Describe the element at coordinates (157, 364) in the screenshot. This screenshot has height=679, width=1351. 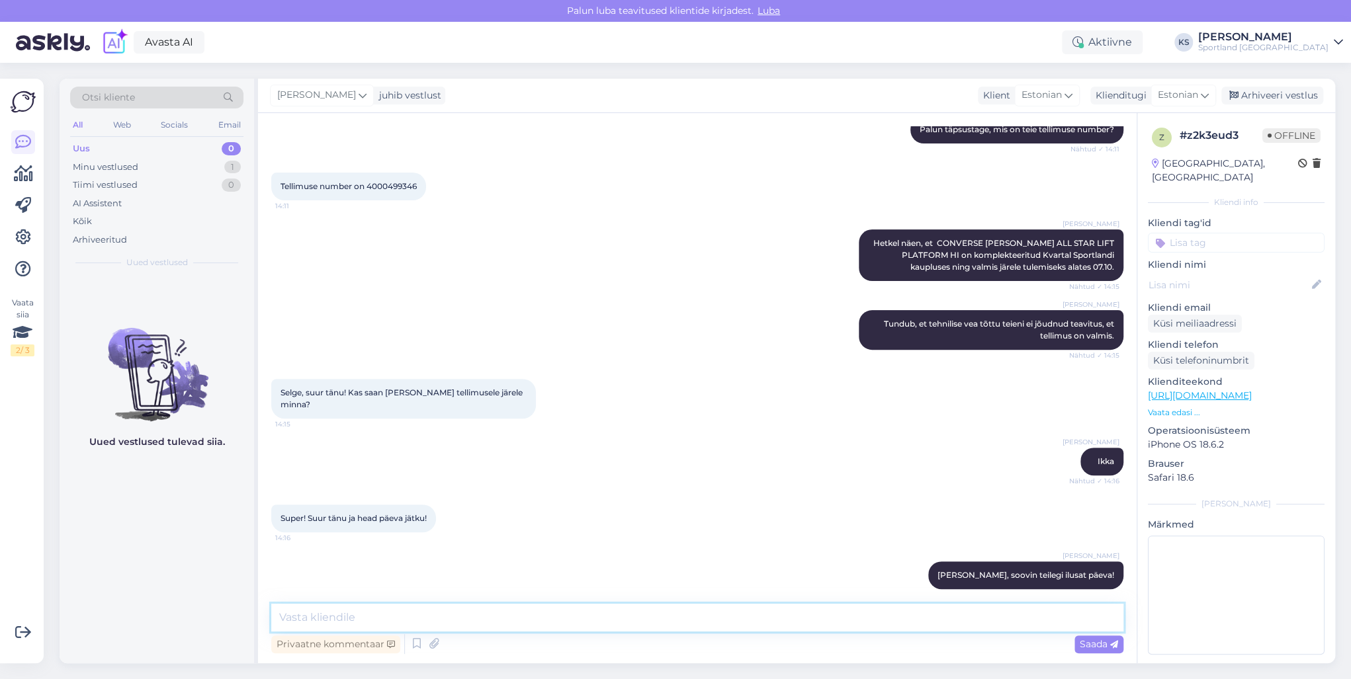
I see `img: No chats` at that location.